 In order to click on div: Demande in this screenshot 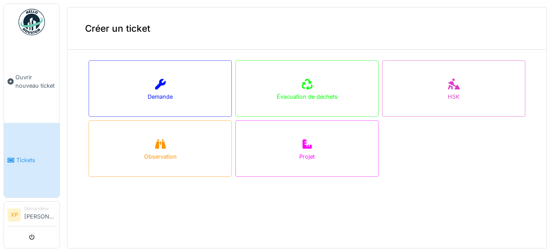, I will do `click(160, 96)`.